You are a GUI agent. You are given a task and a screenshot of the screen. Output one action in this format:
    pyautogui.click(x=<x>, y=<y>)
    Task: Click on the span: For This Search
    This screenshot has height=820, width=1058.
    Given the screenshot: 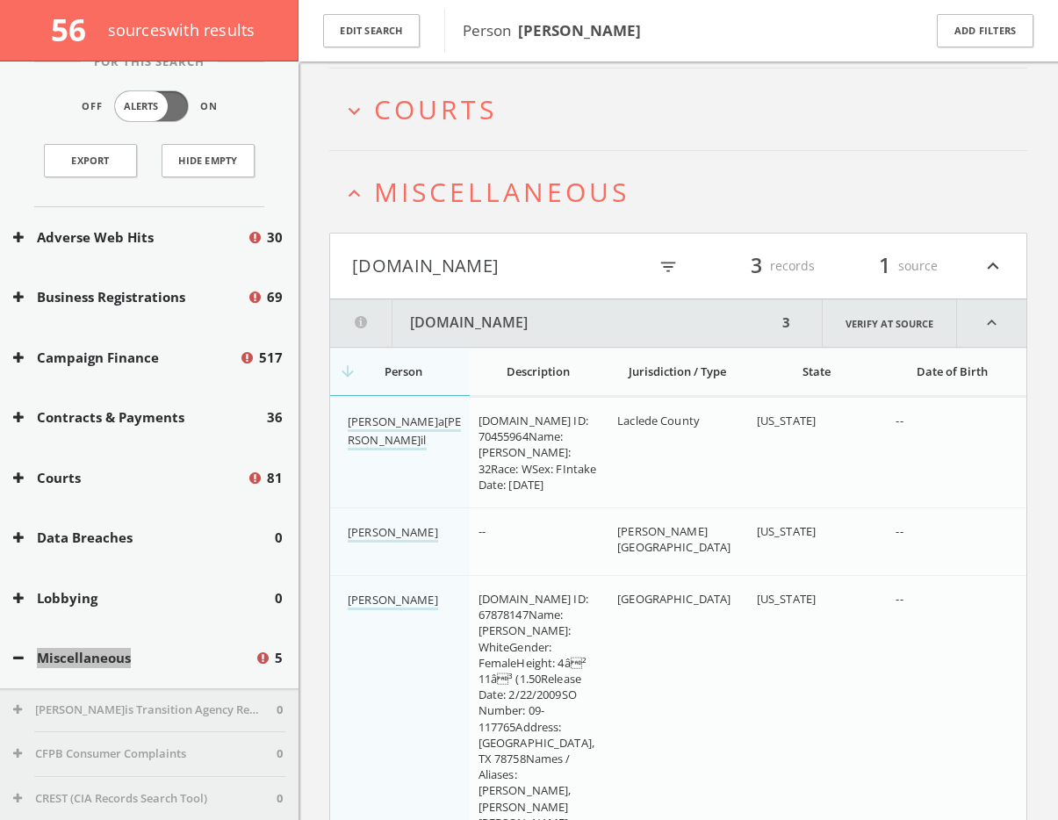 What is the action you would take?
    pyautogui.click(x=149, y=62)
    